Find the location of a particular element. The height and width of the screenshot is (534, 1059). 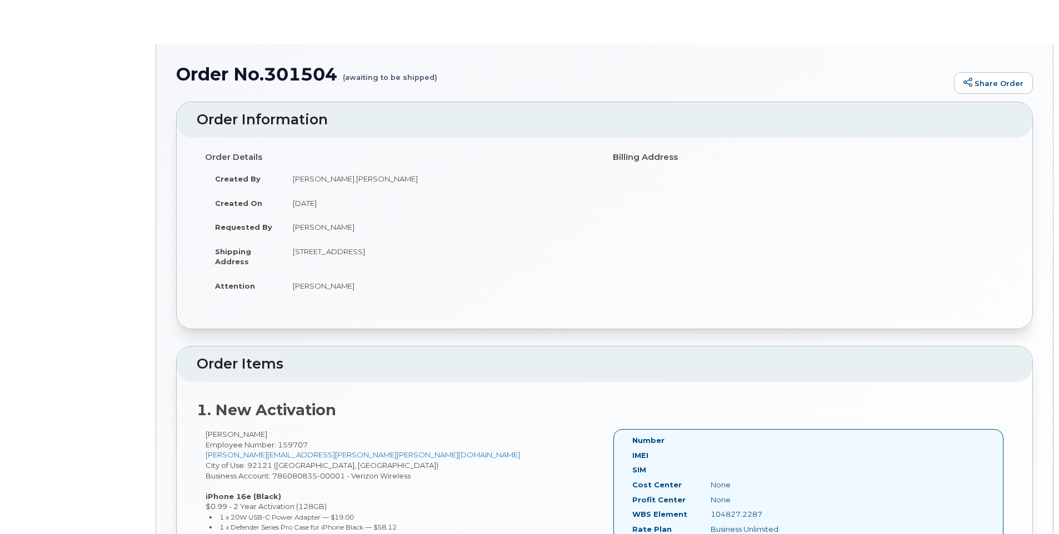

label: SIM is located at coordinates (639, 470).